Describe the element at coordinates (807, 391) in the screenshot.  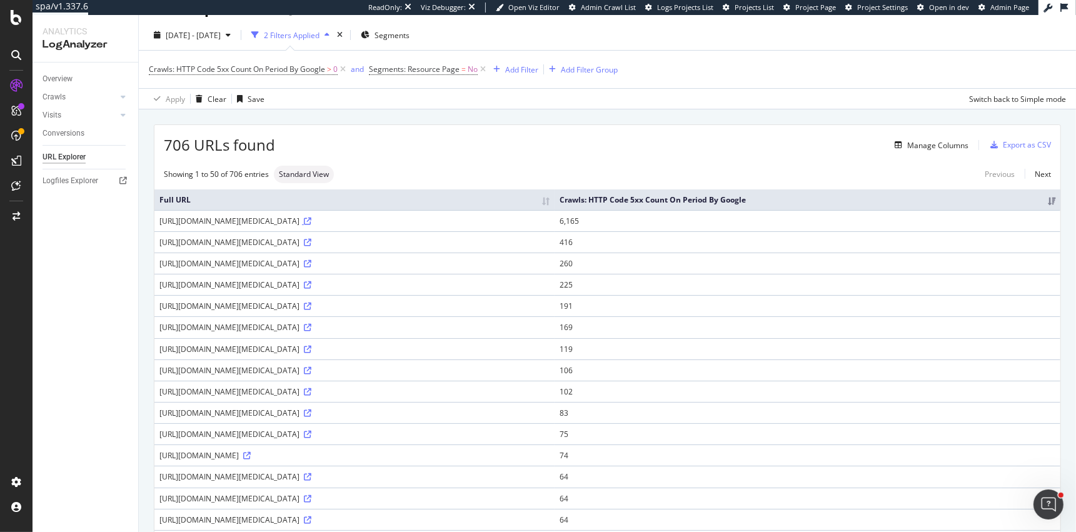
I see `td: 102` at that location.